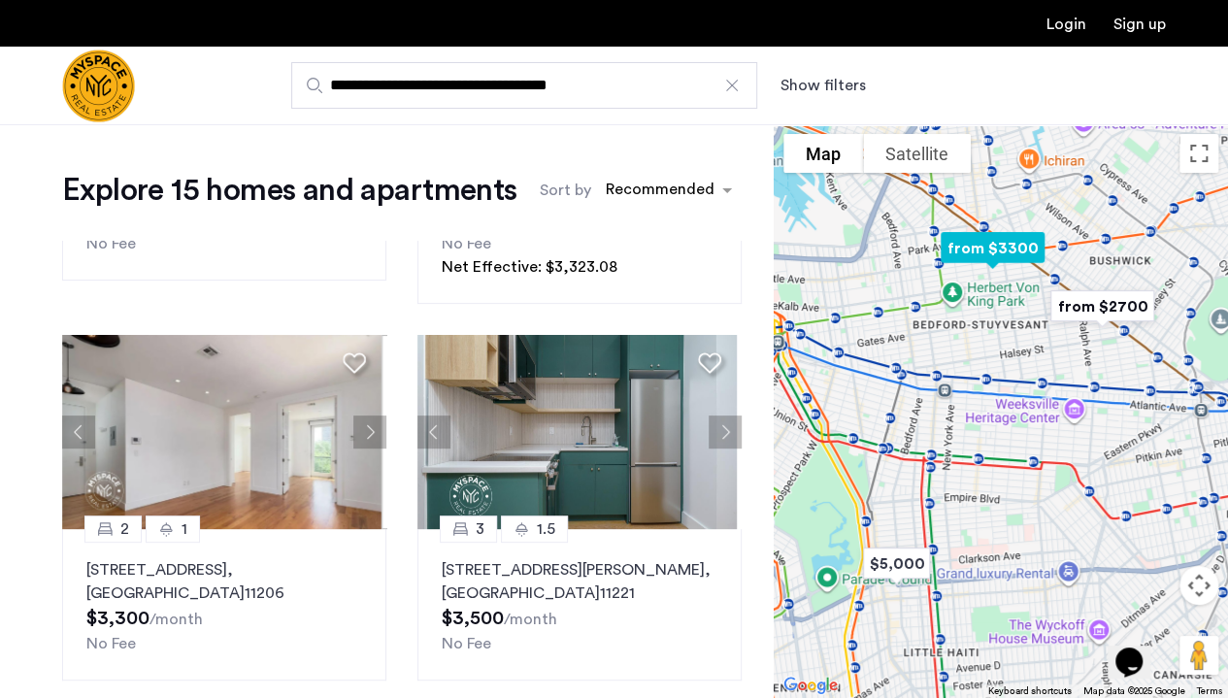 This screenshot has height=698, width=1228. What do you see at coordinates (98, 85) in the screenshot?
I see `img: logo` at bounding box center [98, 85].